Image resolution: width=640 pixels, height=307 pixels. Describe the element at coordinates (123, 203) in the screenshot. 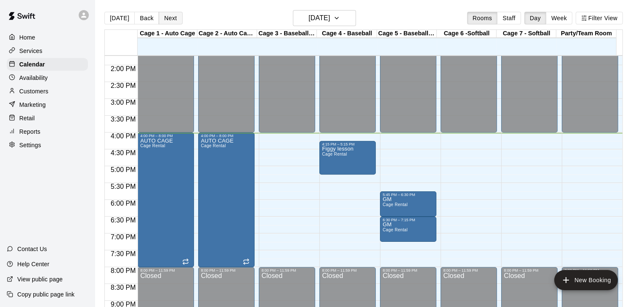

I see `span: 6:00 PM` at that location.